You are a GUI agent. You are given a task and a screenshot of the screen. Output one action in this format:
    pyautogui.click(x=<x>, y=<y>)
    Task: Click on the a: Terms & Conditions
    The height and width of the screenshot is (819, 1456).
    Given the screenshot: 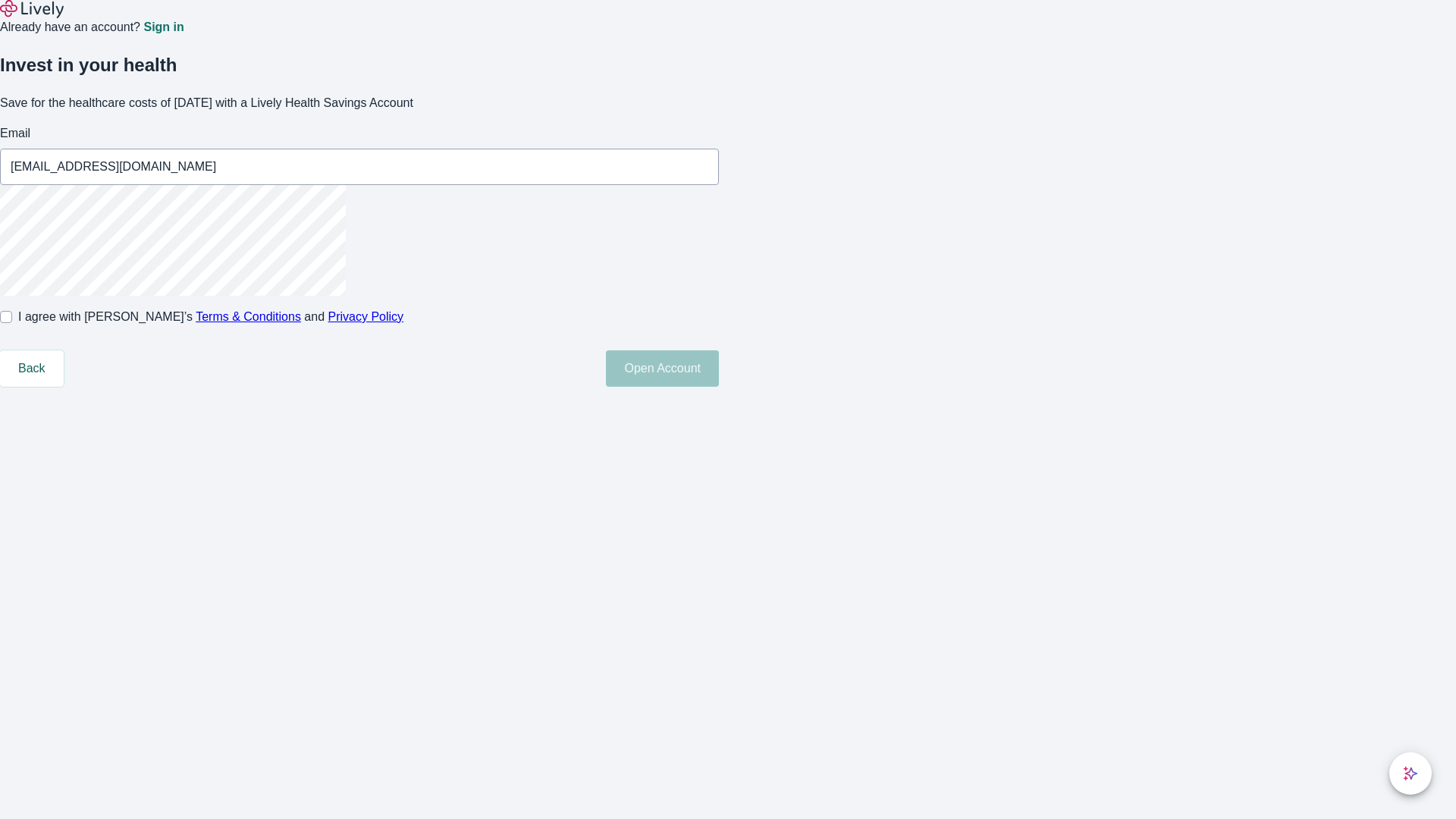 What is the action you would take?
    pyautogui.click(x=248, y=316)
    